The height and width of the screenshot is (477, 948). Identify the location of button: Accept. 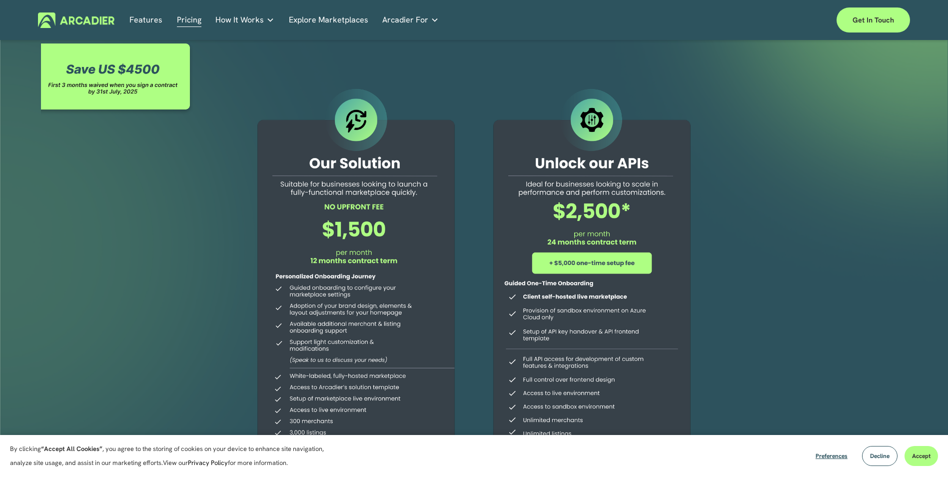
(921, 456).